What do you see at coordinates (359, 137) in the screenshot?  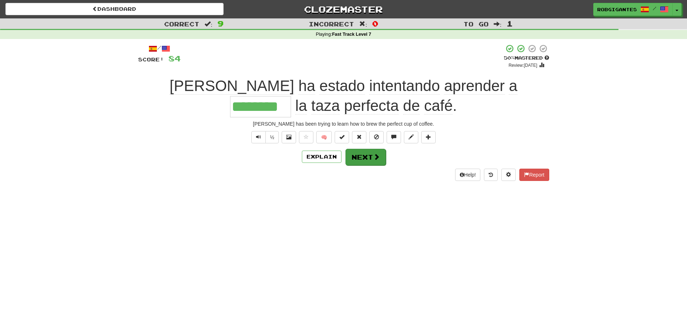 I see `button: Reset to 0% Mastered (alt+r)` at bounding box center [359, 137].